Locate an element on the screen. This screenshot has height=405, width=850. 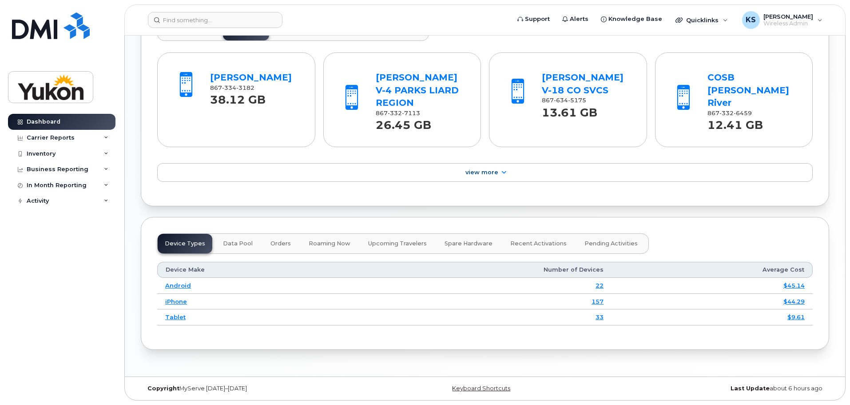
a: $9.61 is located at coordinates (796, 317).